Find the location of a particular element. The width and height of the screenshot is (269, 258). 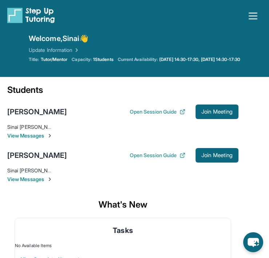

button: chat-button is located at coordinates (253, 242).